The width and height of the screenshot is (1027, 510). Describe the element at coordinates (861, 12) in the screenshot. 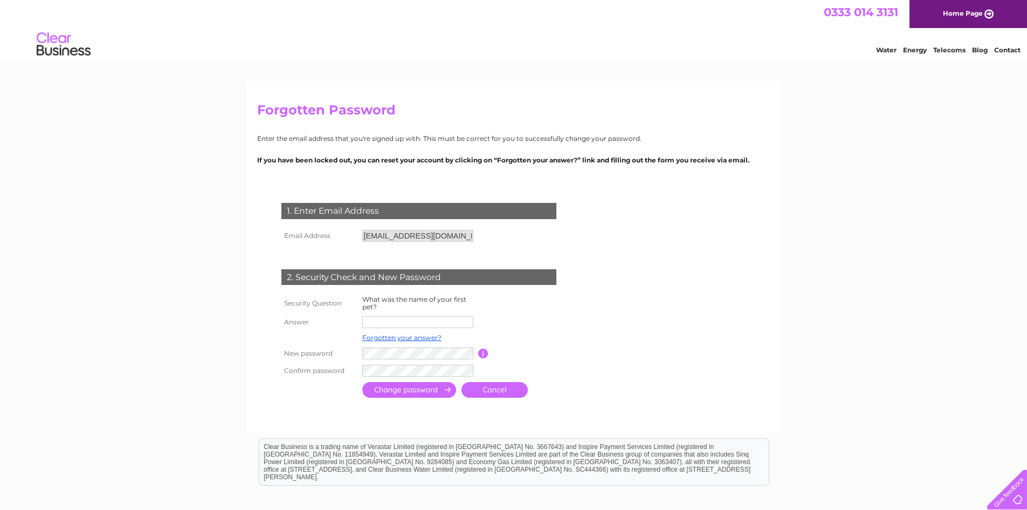

I see `span: 0333 014 3131` at that location.